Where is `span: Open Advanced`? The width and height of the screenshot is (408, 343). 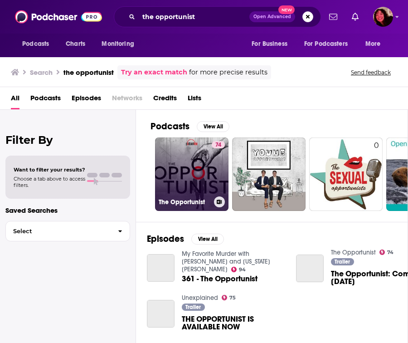
span: Open Advanced is located at coordinates (272, 17).